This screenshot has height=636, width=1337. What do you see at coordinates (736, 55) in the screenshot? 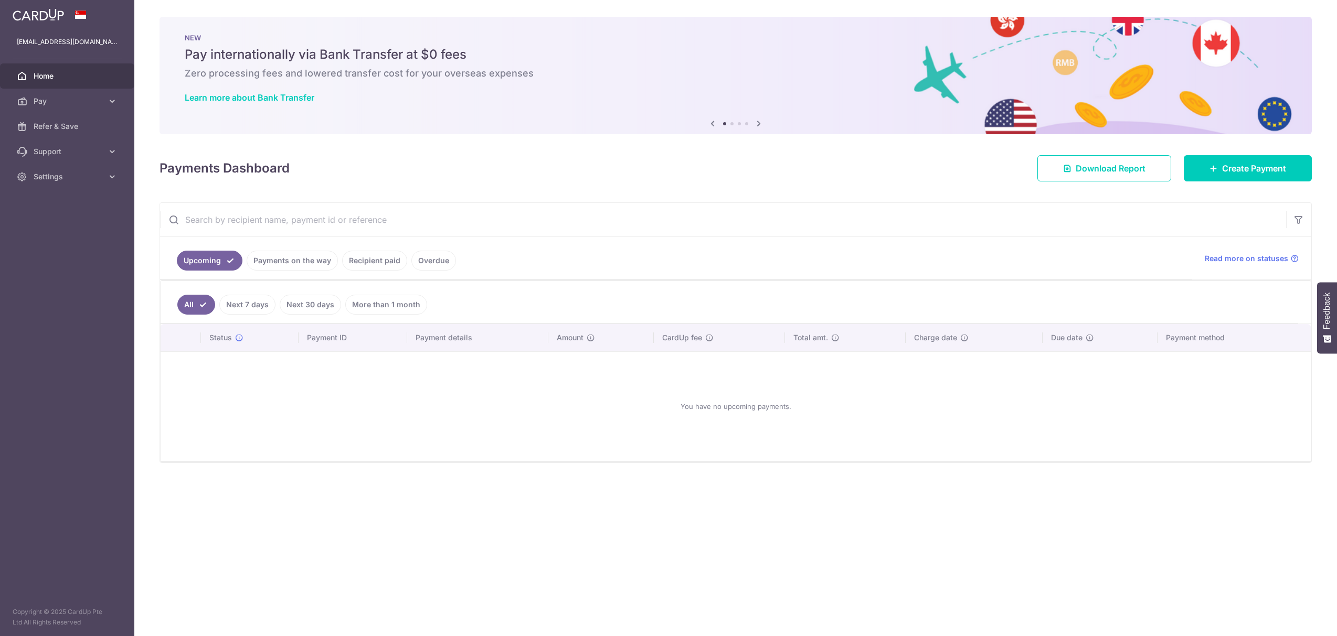
I see `h5: Pay internationally via Bank Transfer at $0 fees` at bounding box center [736, 55].